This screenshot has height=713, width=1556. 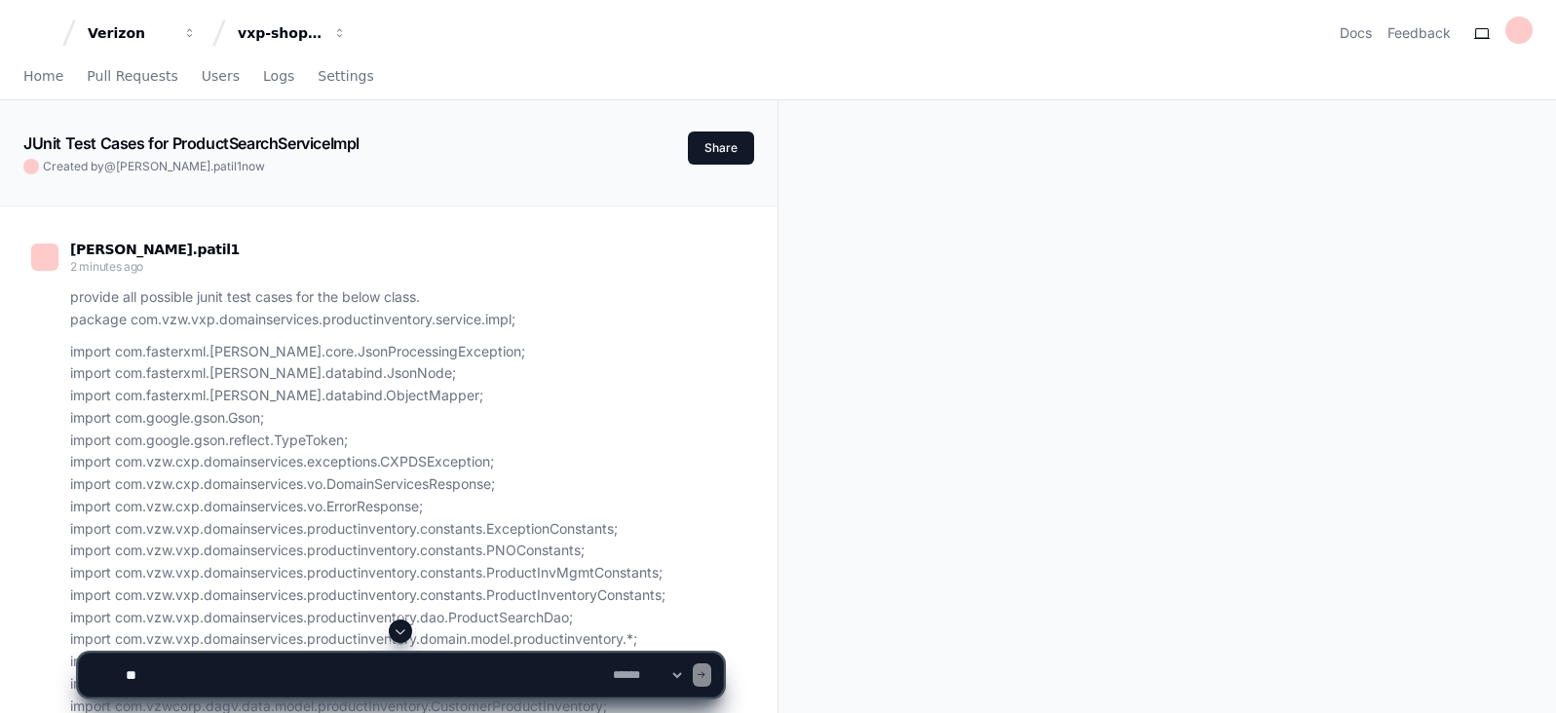 What do you see at coordinates (721, 148) in the screenshot?
I see `button: Share` at bounding box center [721, 148].